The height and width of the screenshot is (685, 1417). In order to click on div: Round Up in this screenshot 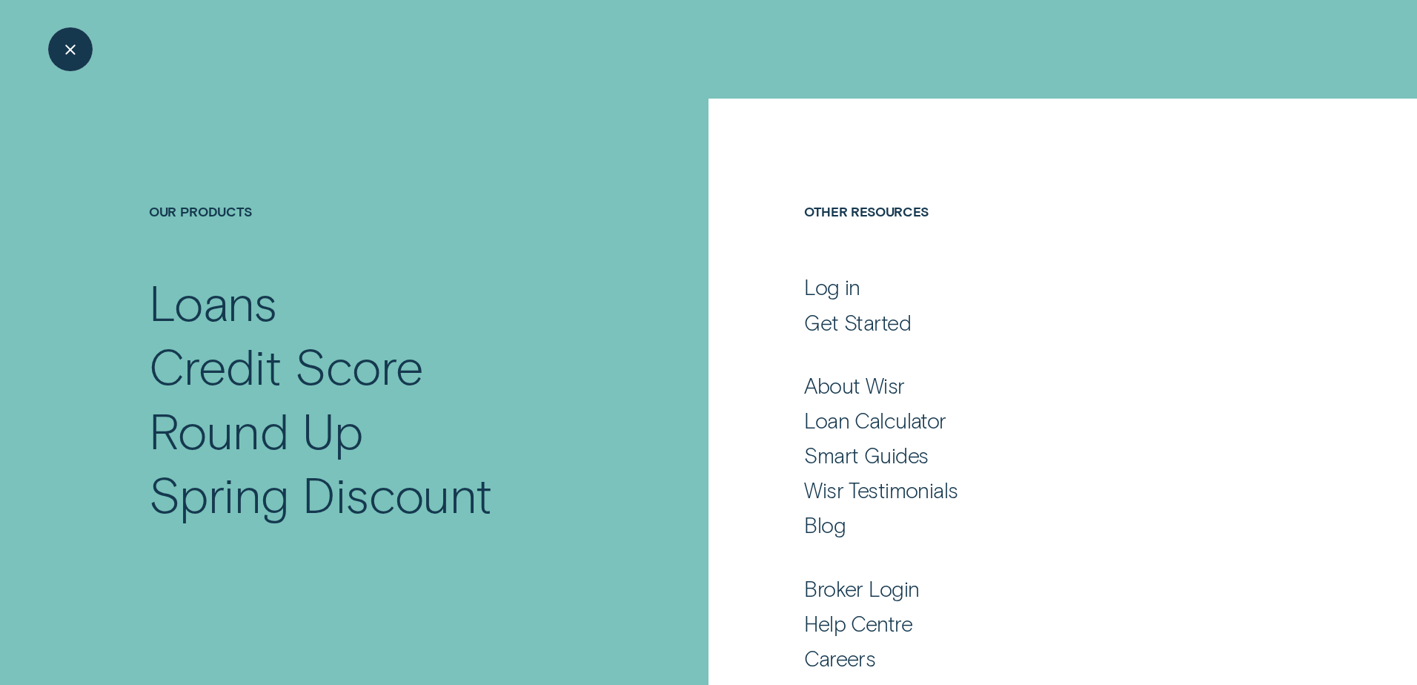, I will do `click(256, 430)`.